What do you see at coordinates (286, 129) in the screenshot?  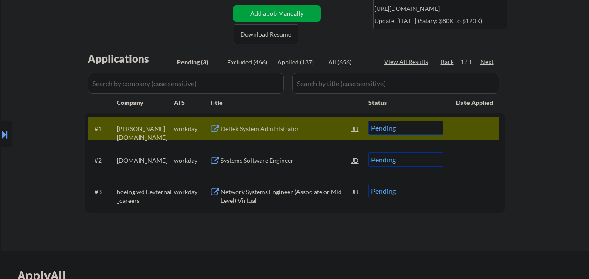 I see `div: Deltek System Administrator` at bounding box center [286, 129].